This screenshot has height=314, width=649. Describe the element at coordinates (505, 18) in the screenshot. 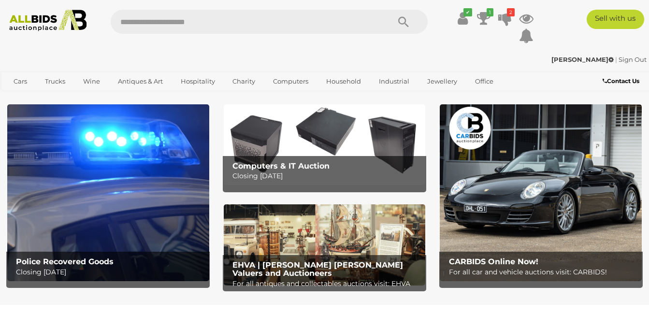

I see `a: 2` at that location.